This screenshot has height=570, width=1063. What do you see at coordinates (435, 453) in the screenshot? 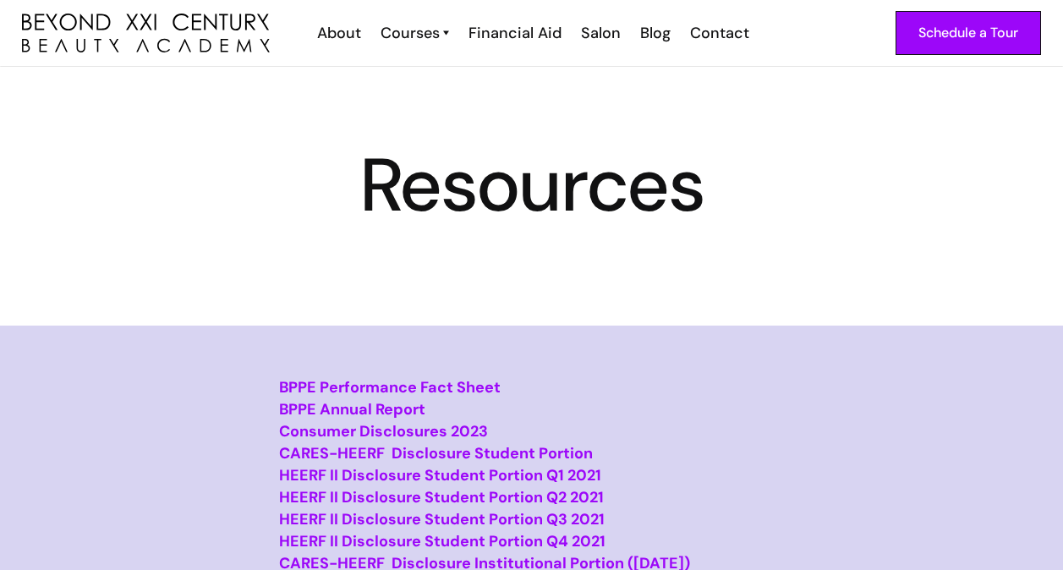
I see `a: CARES-HEERF Disclosure Student Portion` at bounding box center [435, 453].